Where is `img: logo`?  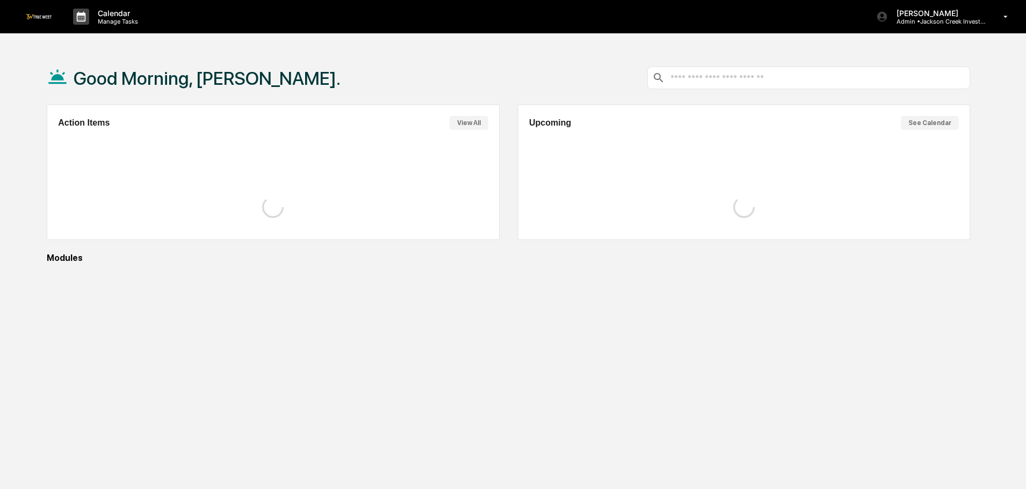
img: logo is located at coordinates (39, 16).